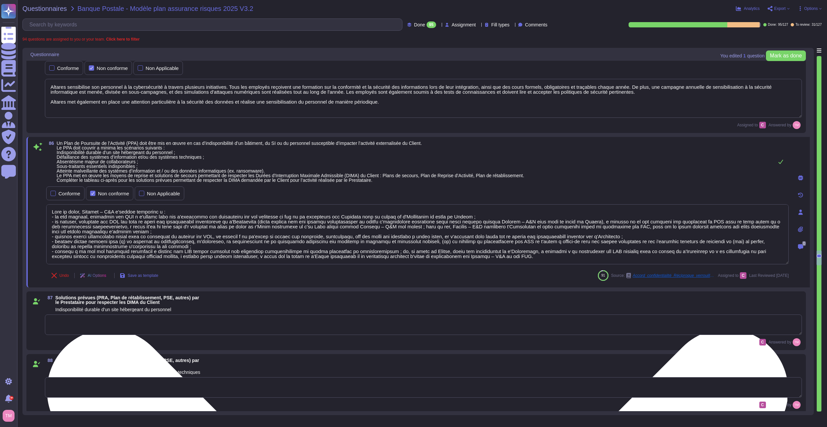  I want to click on textarea: Lore ip dolor, Sitamet – C&A e'seddoe temporinc u : - la etd magnaal, enimadmin ven QUI n e'ullam..., so click(417, 234).